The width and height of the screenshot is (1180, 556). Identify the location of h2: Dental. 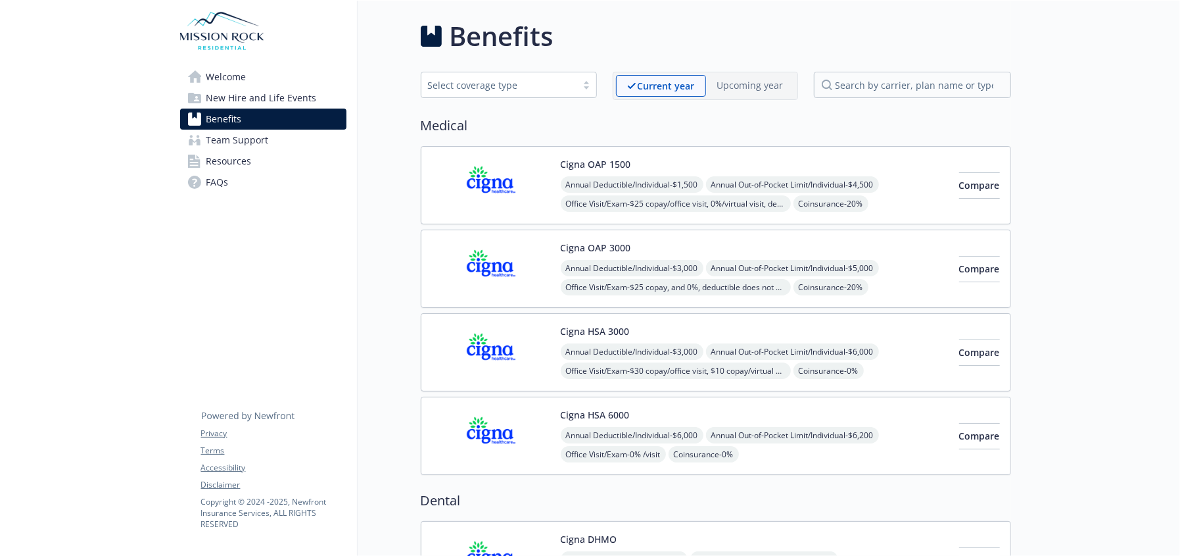
(716, 500).